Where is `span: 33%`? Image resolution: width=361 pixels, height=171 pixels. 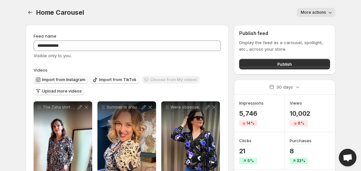 span: 33% is located at coordinates (301, 161).